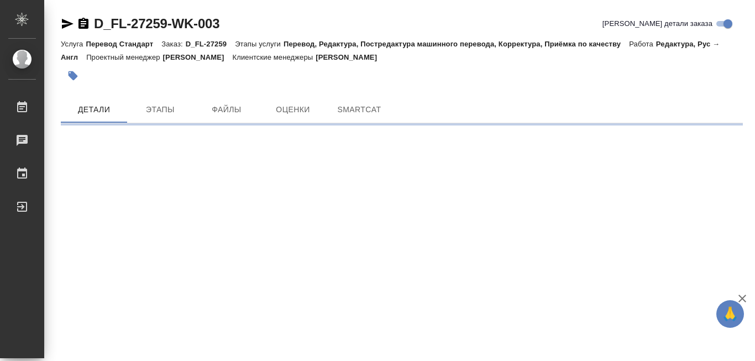 The width and height of the screenshot is (755, 361). I want to click on span: Детали, so click(94, 109).